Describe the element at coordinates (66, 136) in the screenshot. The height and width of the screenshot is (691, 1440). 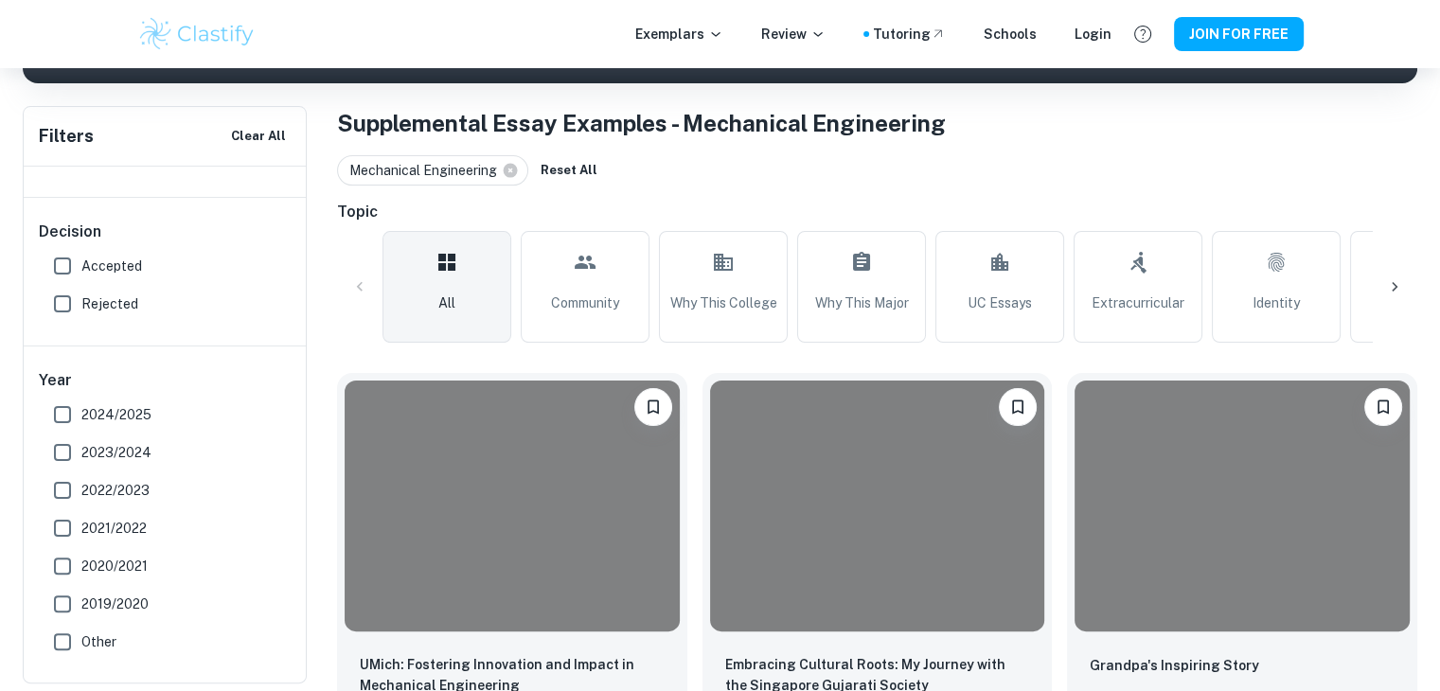
I see `h6: Filters` at that location.